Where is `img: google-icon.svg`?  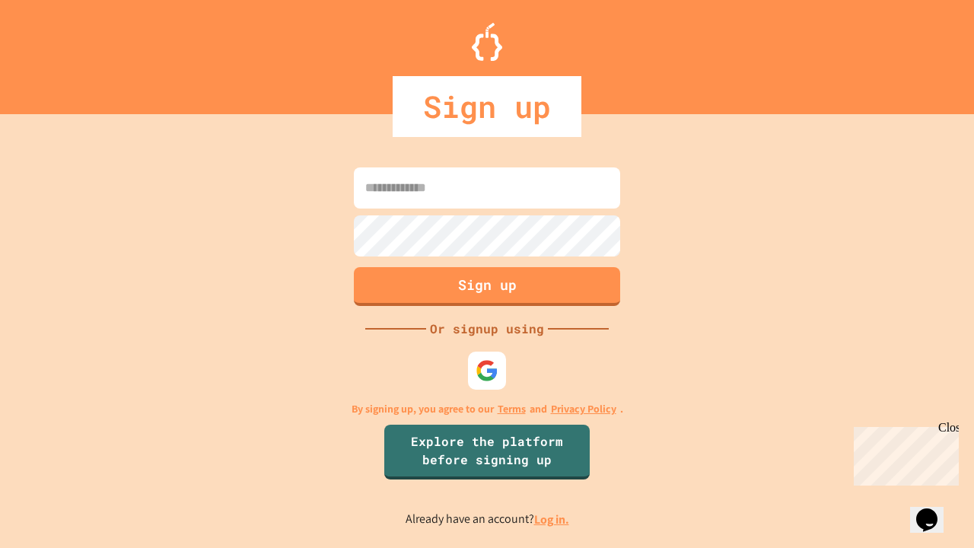 img: google-icon.svg is located at coordinates (487, 371).